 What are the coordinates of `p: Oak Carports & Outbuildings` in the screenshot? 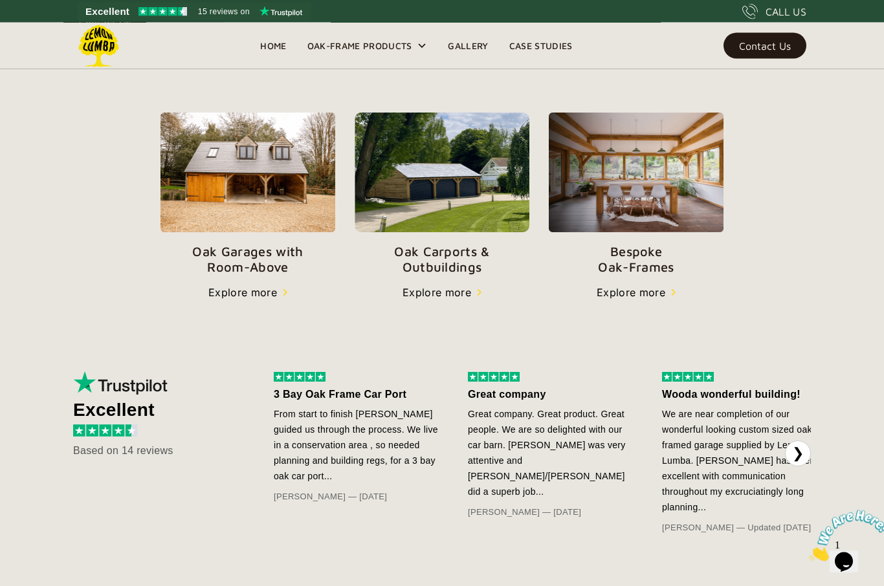 It's located at (442, 260).